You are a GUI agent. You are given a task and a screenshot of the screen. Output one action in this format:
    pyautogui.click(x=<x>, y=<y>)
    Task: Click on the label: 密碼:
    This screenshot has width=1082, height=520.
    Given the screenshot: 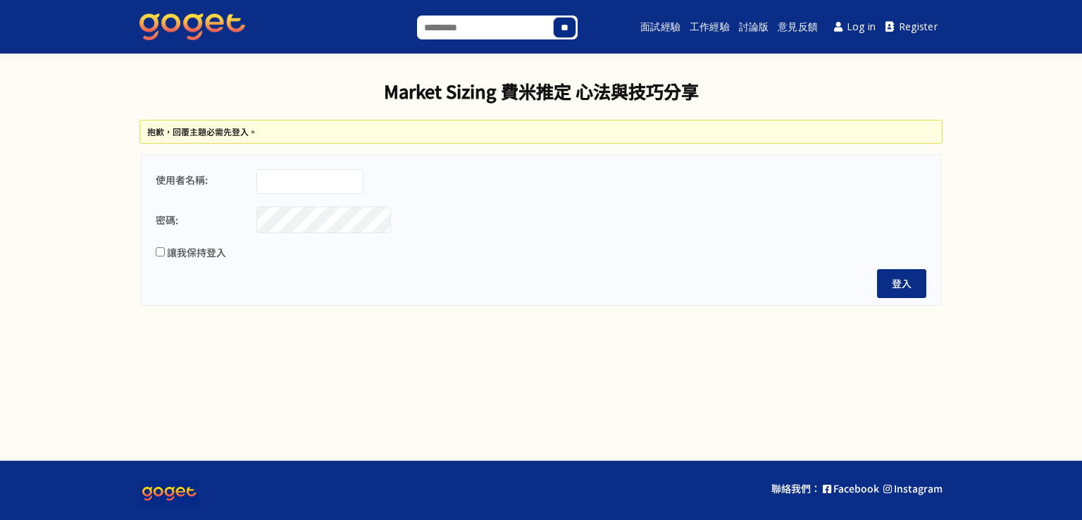 What is the action you would take?
    pyautogui.click(x=205, y=220)
    